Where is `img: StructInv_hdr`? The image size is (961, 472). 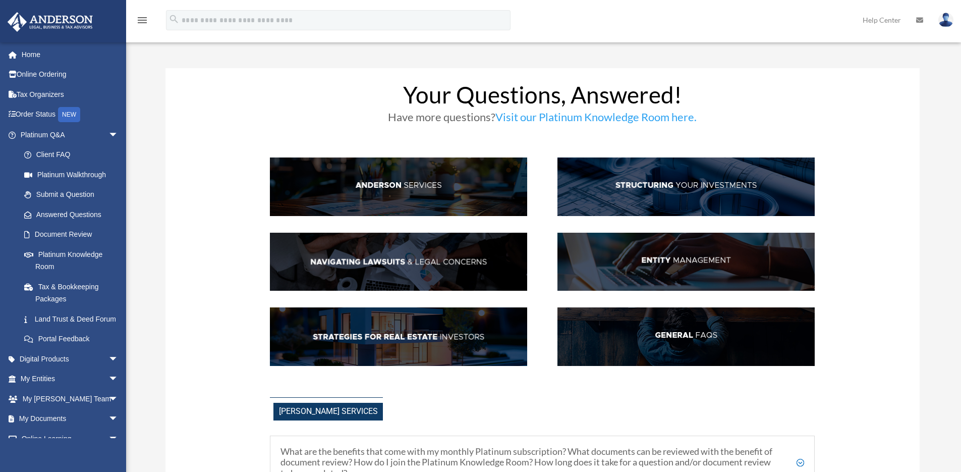 img: StructInv_hdr is located at coordinates (686, 187).